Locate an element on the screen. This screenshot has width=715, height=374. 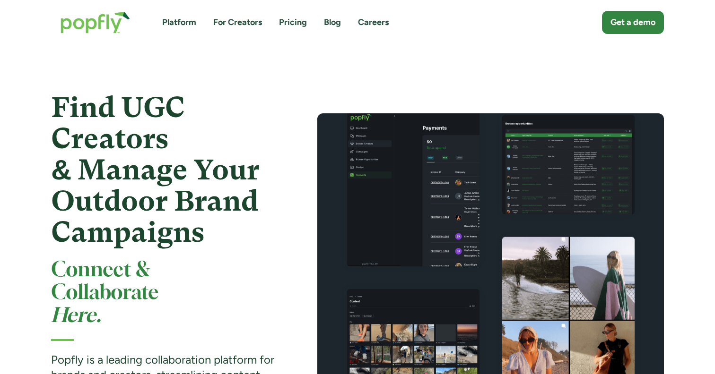
a: Get a demo is located at coordinates (632, 22).